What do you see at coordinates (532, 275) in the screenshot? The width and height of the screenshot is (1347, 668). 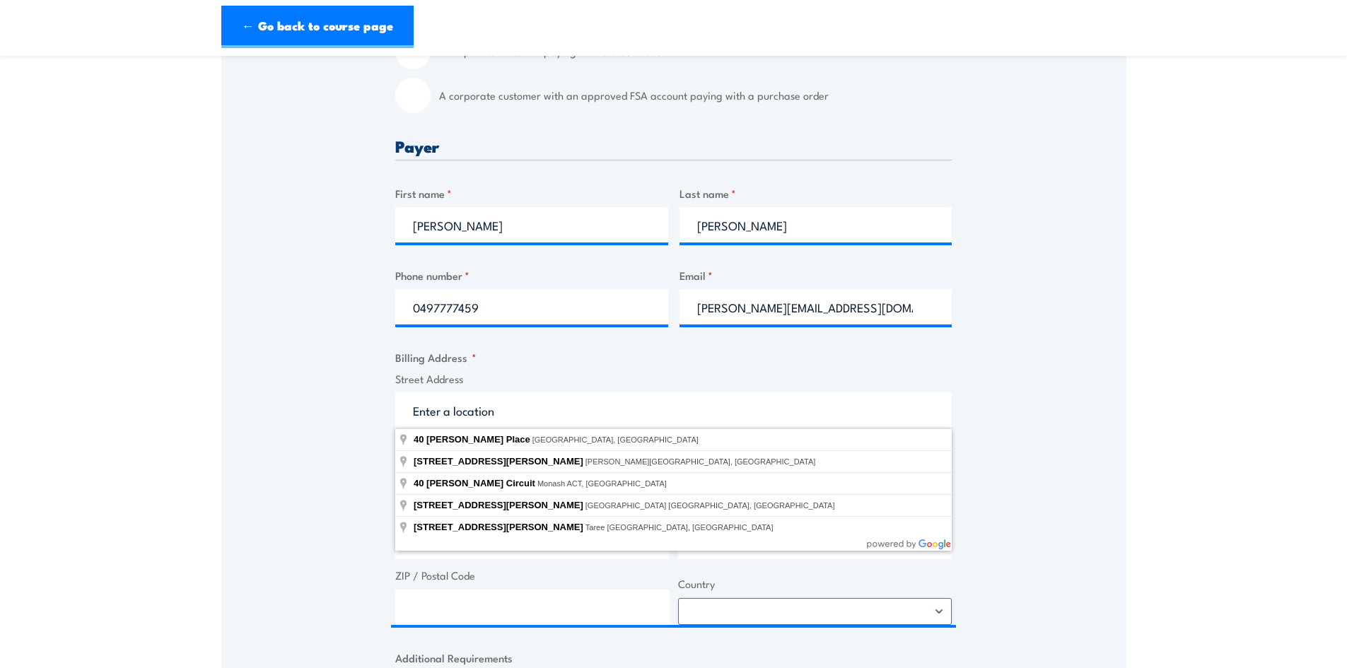 I see `label: Phone number` at bounding box center [532, 275].